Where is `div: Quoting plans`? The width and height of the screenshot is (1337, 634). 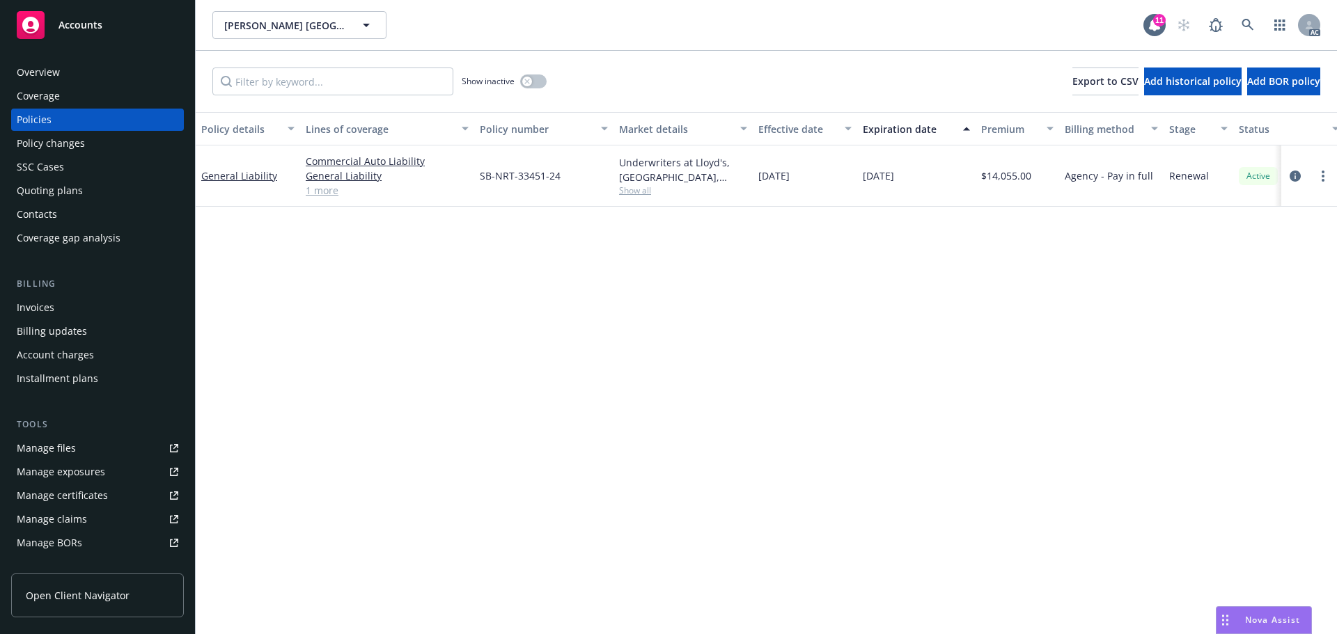 div: Quoting plans is located at coordinates (49, 191).